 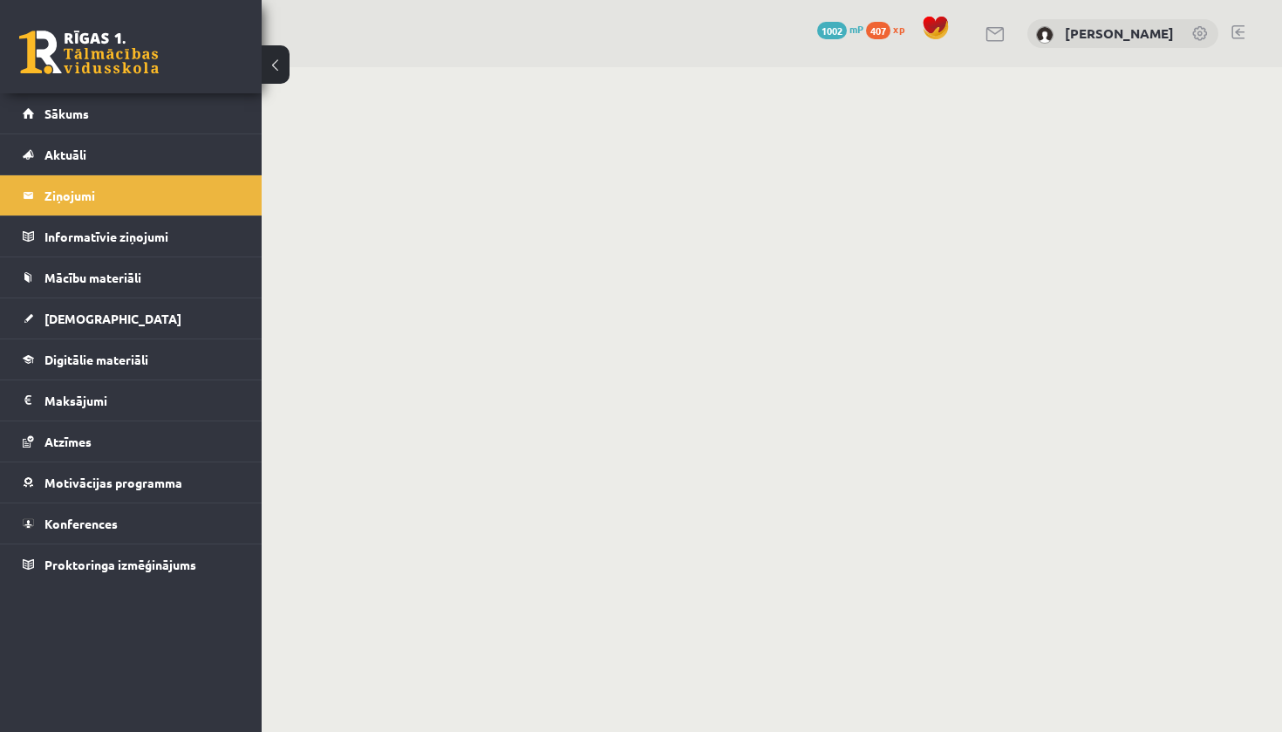 I want to click on legend: Ziņojumi, so click(x=142, y=195).